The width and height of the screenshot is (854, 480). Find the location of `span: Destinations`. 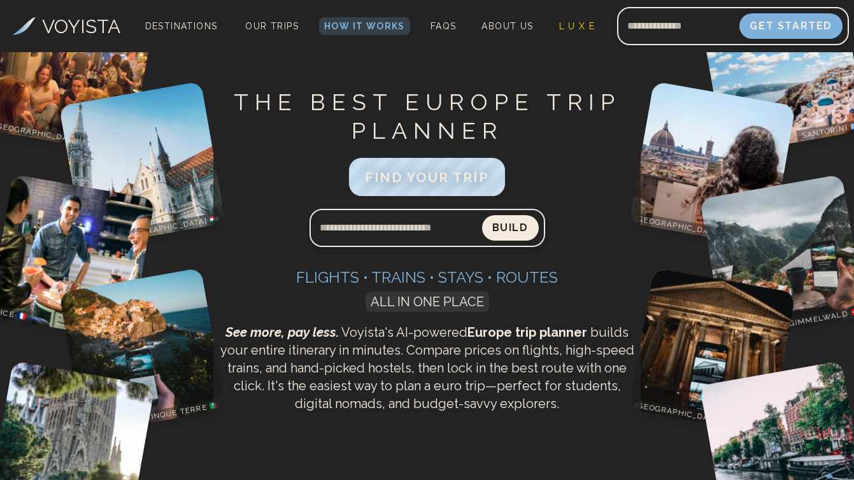

span: Destinations is located at coordinates (181, 34).